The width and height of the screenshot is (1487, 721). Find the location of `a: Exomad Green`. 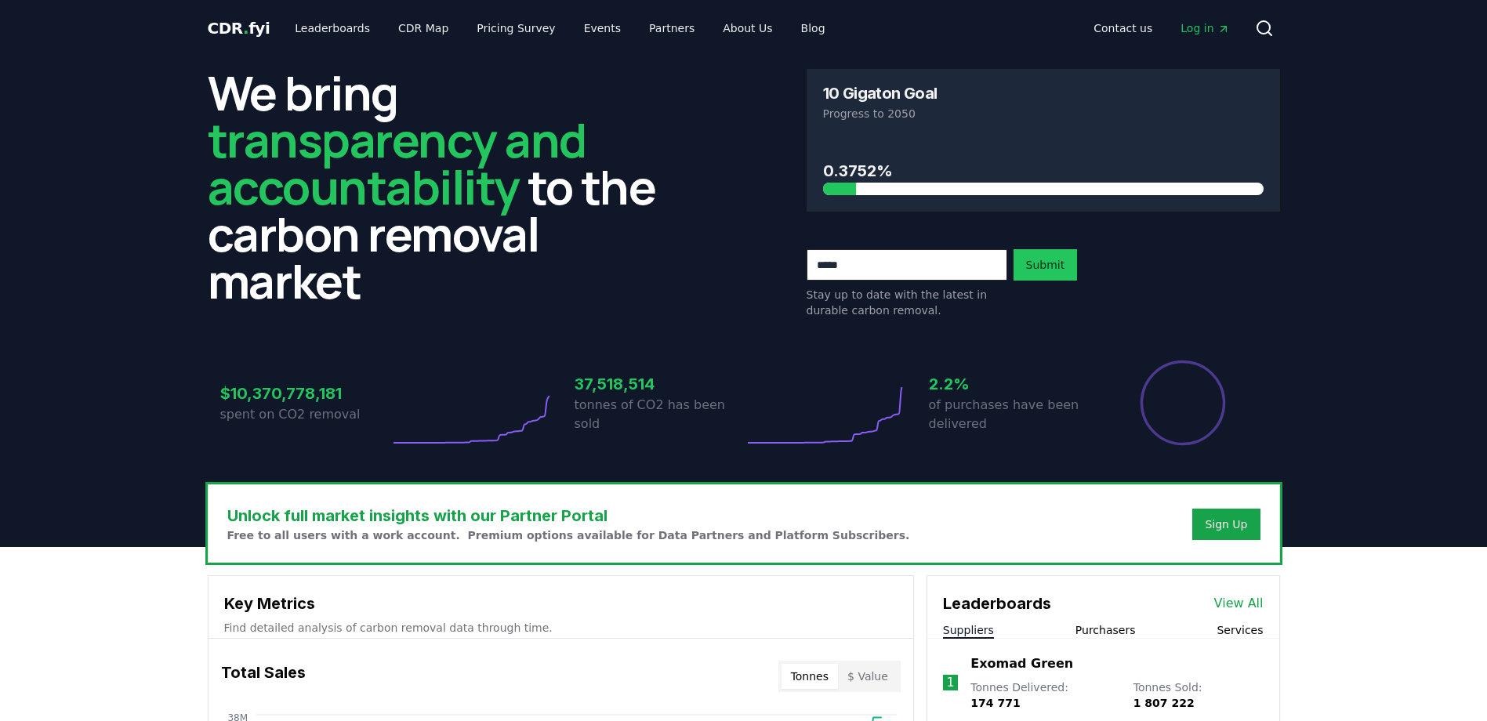

a: Exomad Green is located at coordinates (1021, 664).